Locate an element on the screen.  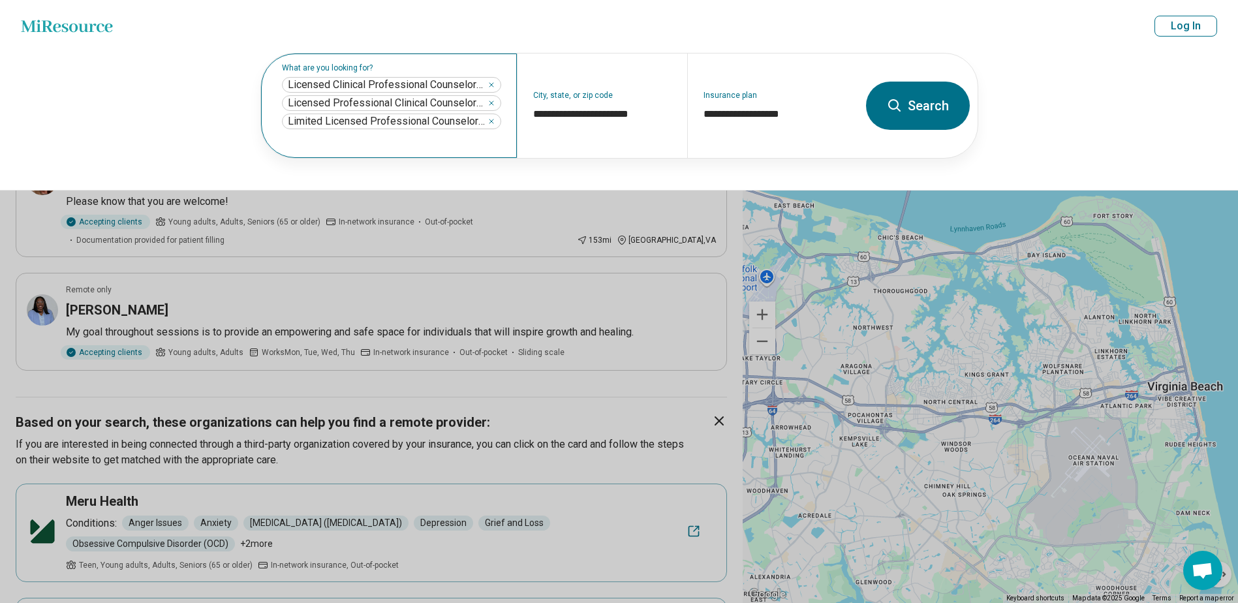
span: Licensed Professional Clinical Counselor (LPCC) is located at coordinates (386, 103).